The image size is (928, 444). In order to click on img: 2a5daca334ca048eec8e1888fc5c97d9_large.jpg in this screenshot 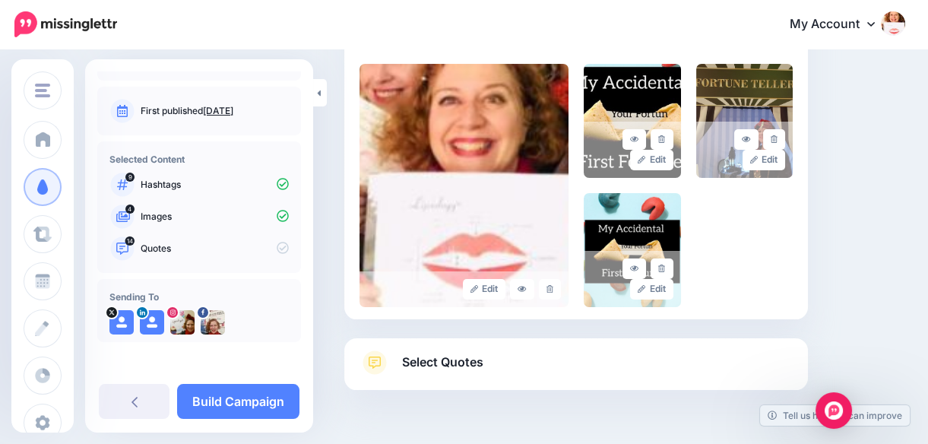, I will do `click(633, 250)`.